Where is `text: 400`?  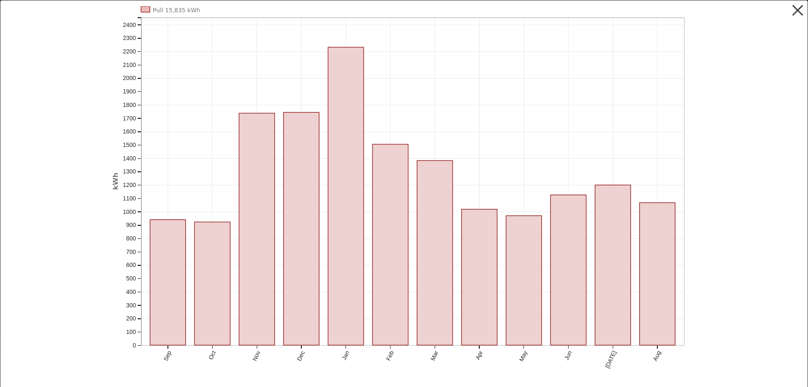 text: 400 is located at coordinates (131, 291).